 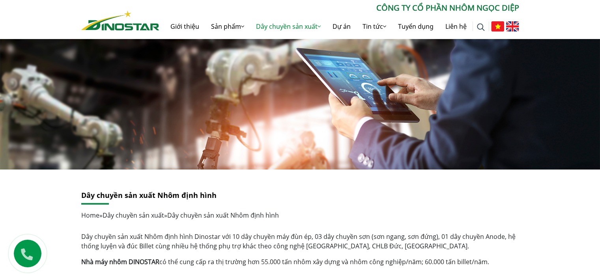 I want to click on a: Tuyển dụng, so click(x=416, y=26).